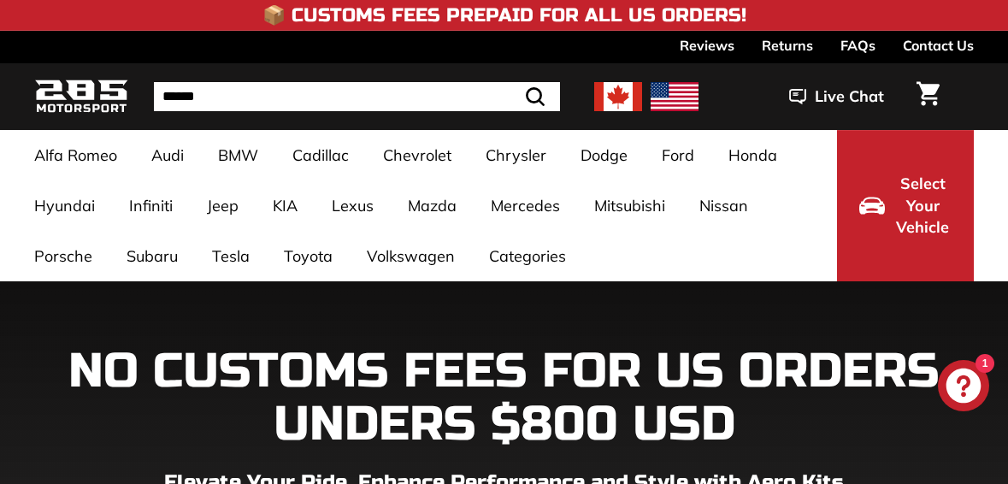 The width and height of the screenshot is (1008, 484). What do you see at coordinates (707, 45) in the screenshot?
I see `a: Reviews` at bounding box center [707, 45].